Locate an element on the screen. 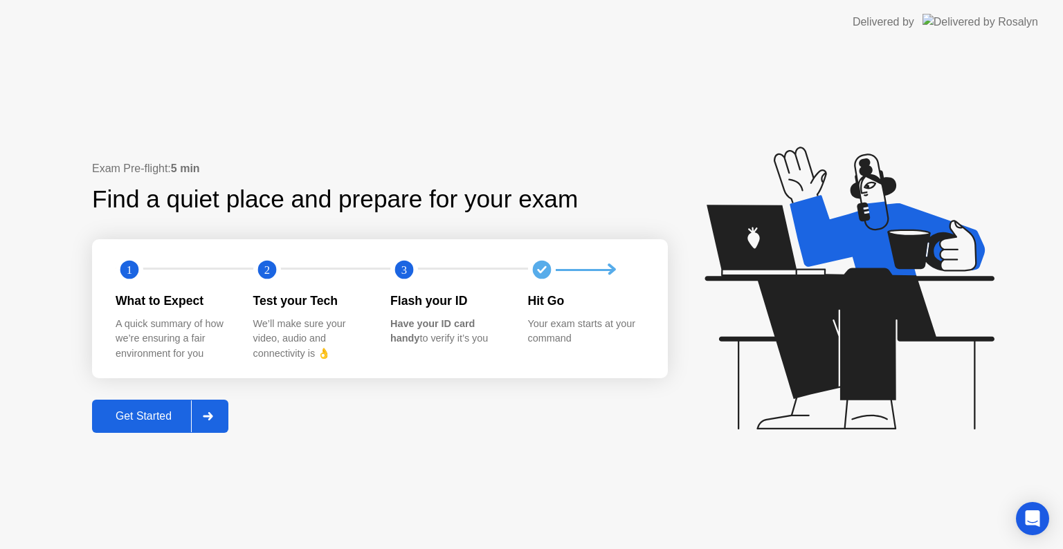  button: Get Started is located at coordinates (160, 416).